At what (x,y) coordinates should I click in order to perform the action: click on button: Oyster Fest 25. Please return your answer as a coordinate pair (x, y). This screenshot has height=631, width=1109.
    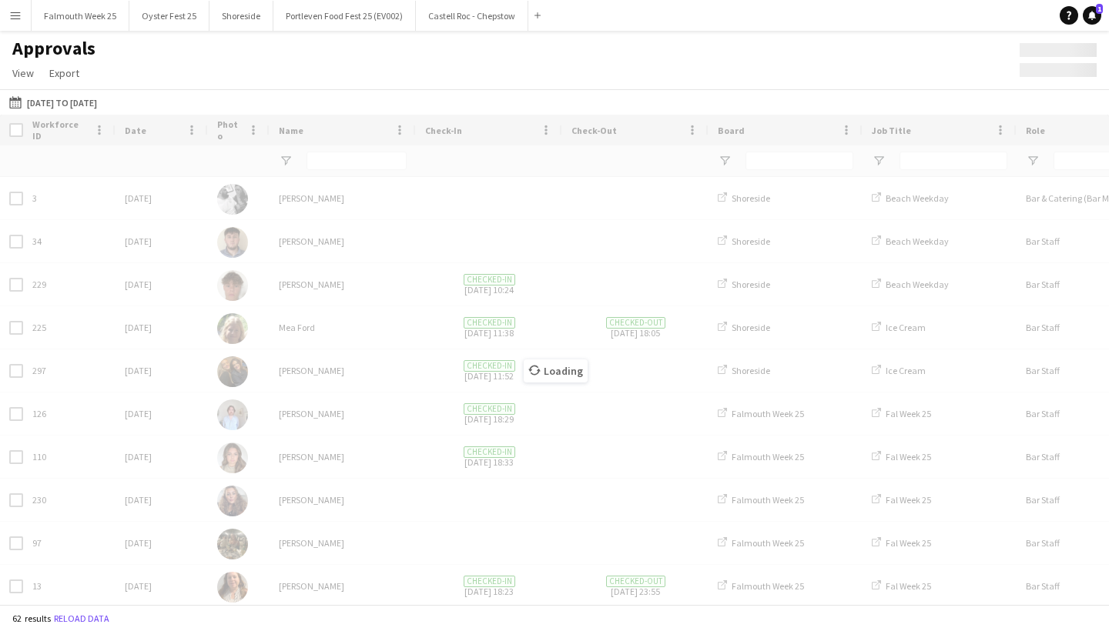
    Looking at the image, I should click on (169, 15).